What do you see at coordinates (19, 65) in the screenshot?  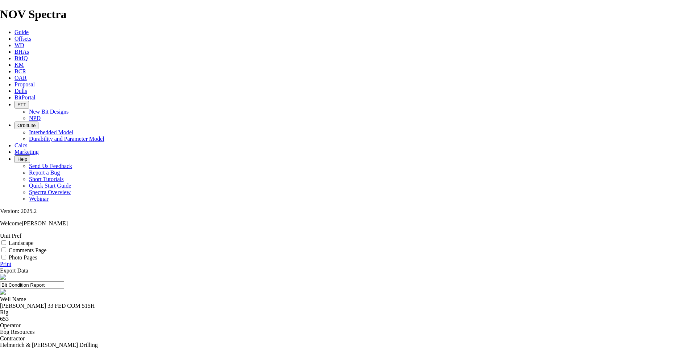 I see `span: KM` at bounding box center [19, 65].